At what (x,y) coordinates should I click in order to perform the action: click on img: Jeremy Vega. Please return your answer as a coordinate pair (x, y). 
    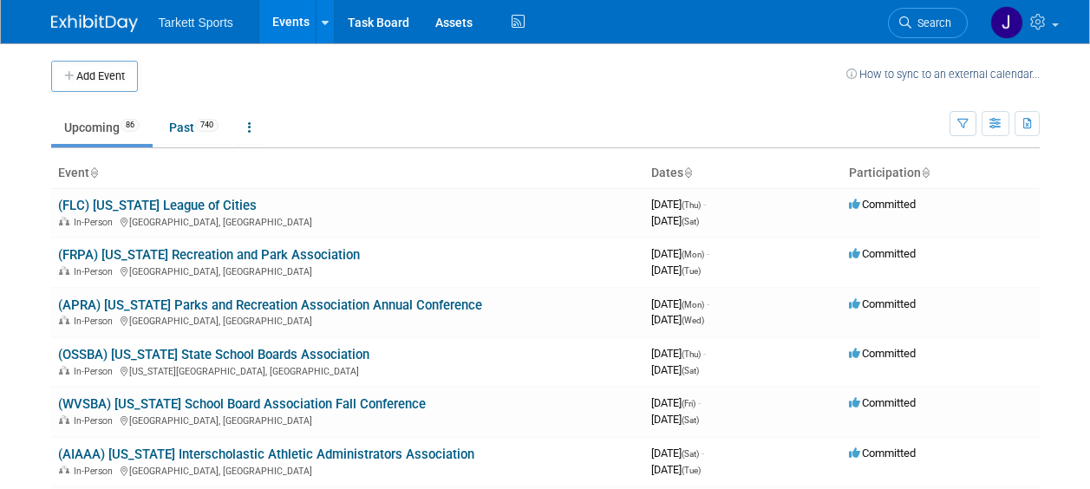
    Looking at the image, I should click on (1007, 23).